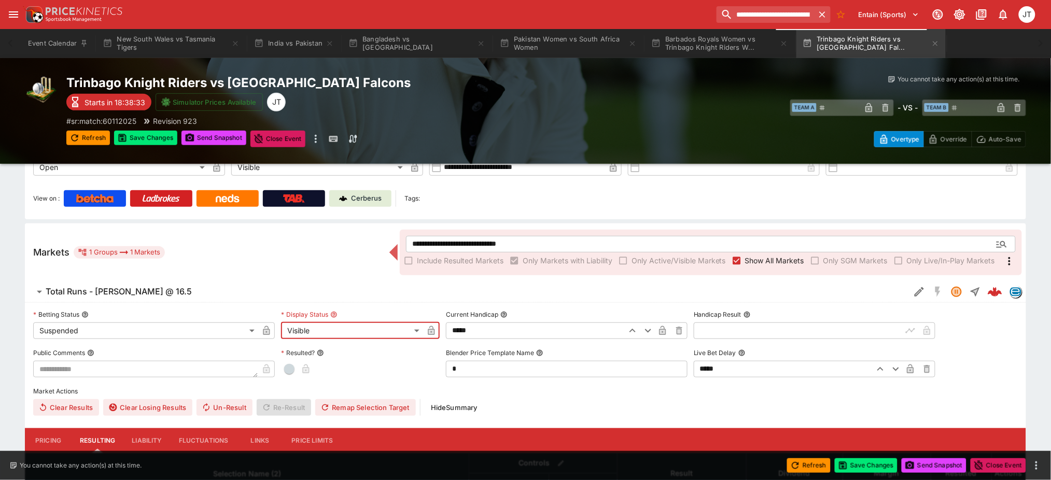 This screenshot has width=1051, height=480. I want to click on img: Betcha, so click(95, 199).